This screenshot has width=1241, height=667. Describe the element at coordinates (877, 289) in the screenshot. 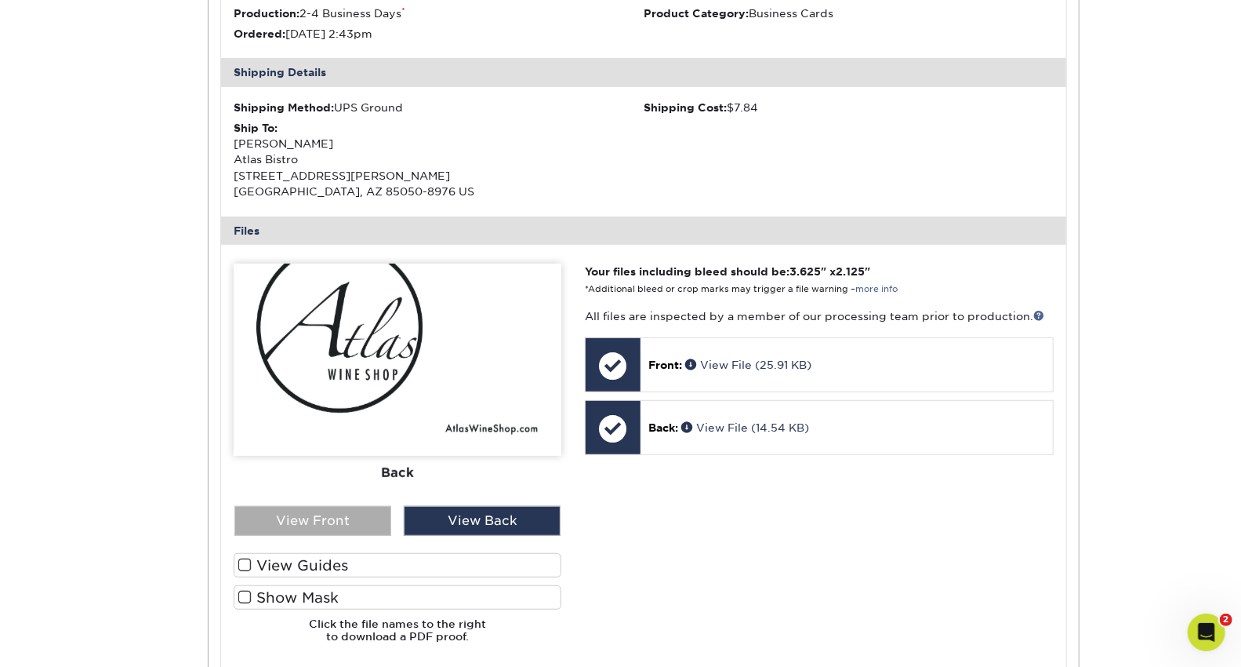

I see `a: more info` at that location.